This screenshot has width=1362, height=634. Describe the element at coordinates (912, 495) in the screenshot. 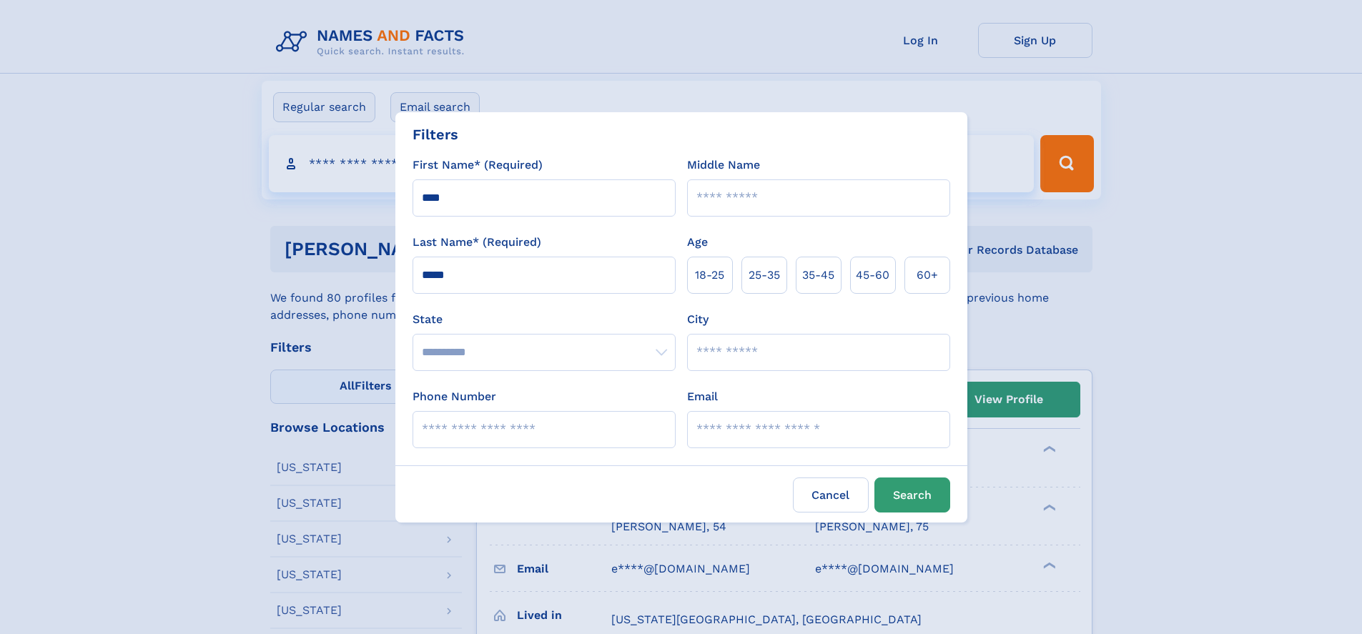

I see `button: Search` at that location.